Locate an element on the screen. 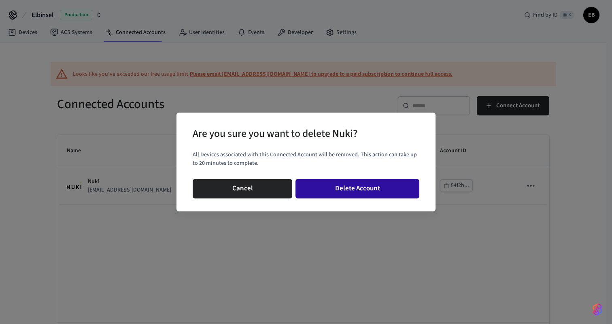 This screenshot has width=612, height=324. p: All Devices associated with this Connected Account will be removed. This action can take up to 20... is located at coordinates (306, 159).